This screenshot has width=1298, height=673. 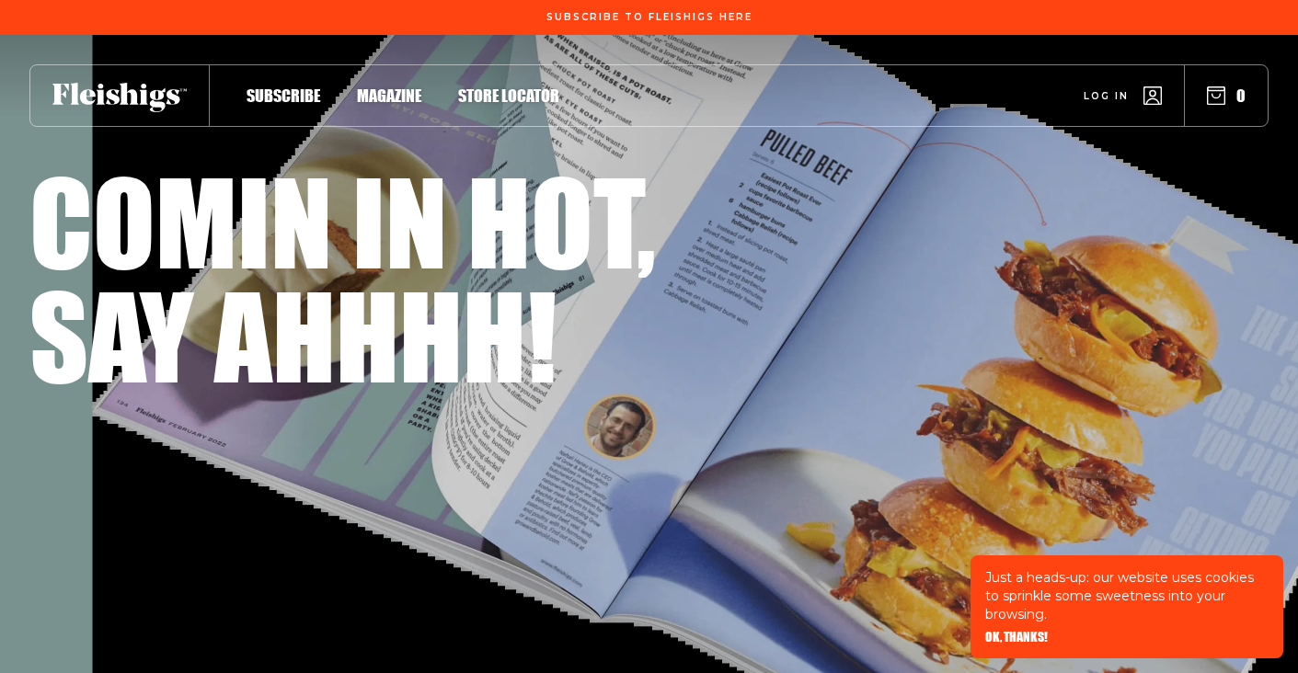 What do you see at coordinates (1016, 637) in the screenshot?
I see `button: OK, THANKS!` at bounding box center [1016, 637].